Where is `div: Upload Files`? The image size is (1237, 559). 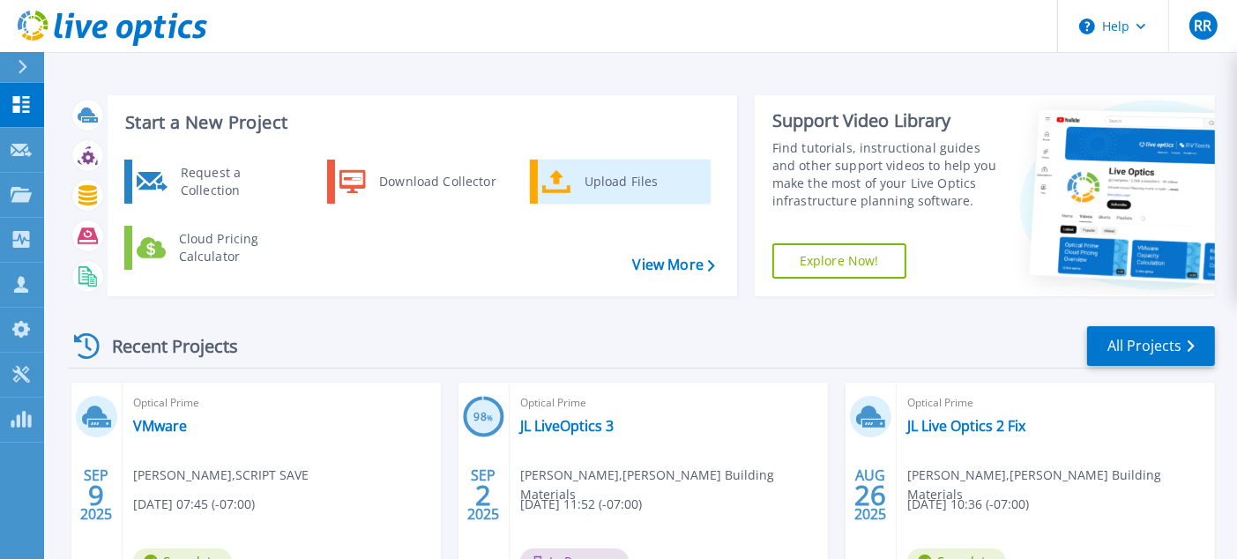
div: Upload Files is located at coordinates (641, 182).